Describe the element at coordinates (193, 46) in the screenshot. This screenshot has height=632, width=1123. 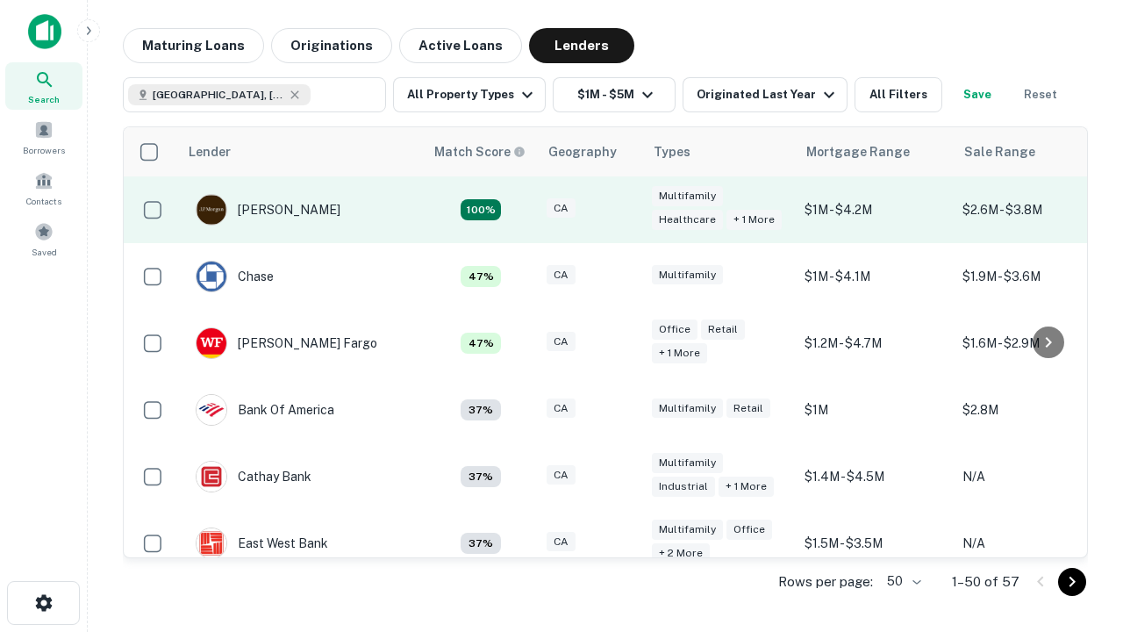
I see `button: Maturing Loans` at that location.